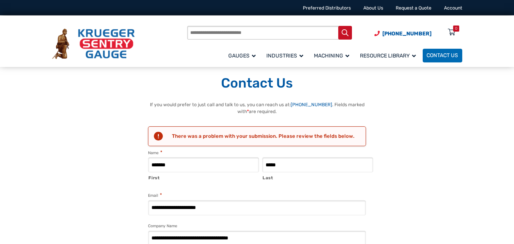 The height and width of the screenshot is (244, 514). What do you see at coordinates (257, 83) in the screenshot?
I see `h1: Contact Us` at bounding box center [257, 83].